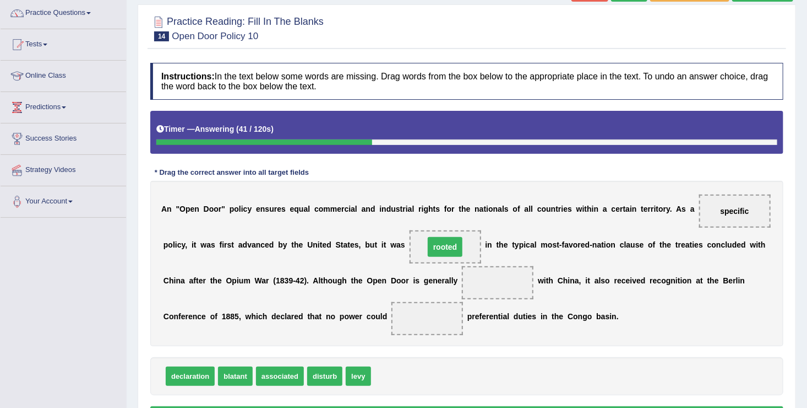 The image size is (807, 408). What do you see at coordinates (237, 28) in the screenshot?
I see `h2: Practice Reading: Fill In The Blanks` at bounding box center [237, 28].